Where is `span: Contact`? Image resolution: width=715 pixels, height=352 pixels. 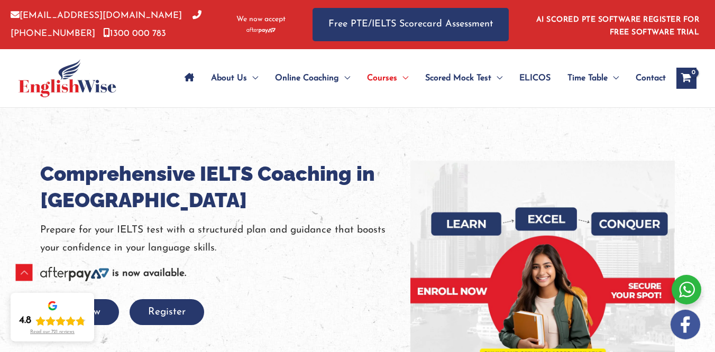 span: Contact is located at coordinates (650, 78).